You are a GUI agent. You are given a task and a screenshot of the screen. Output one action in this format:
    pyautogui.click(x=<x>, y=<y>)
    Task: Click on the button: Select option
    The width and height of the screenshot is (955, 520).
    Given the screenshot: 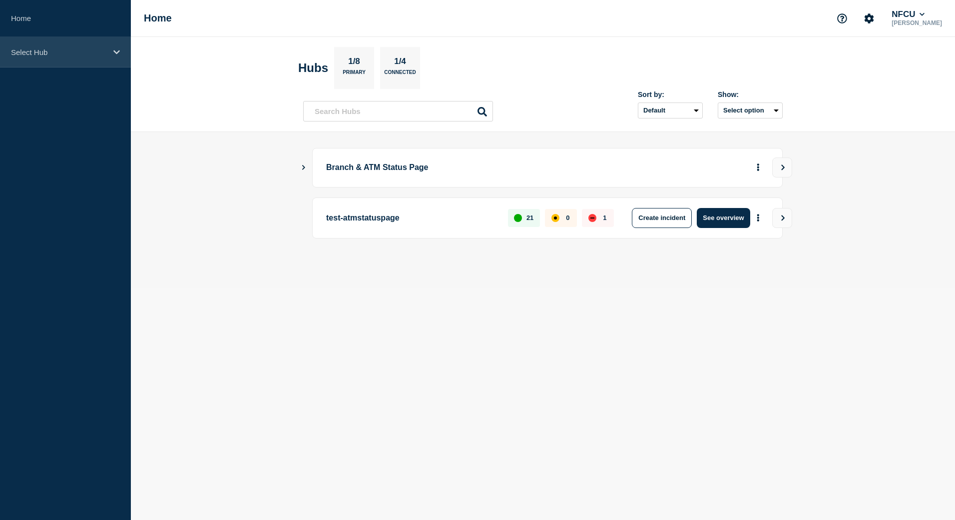 What is the action you would take?
    pyautogui.click(x=750, y=110)
    